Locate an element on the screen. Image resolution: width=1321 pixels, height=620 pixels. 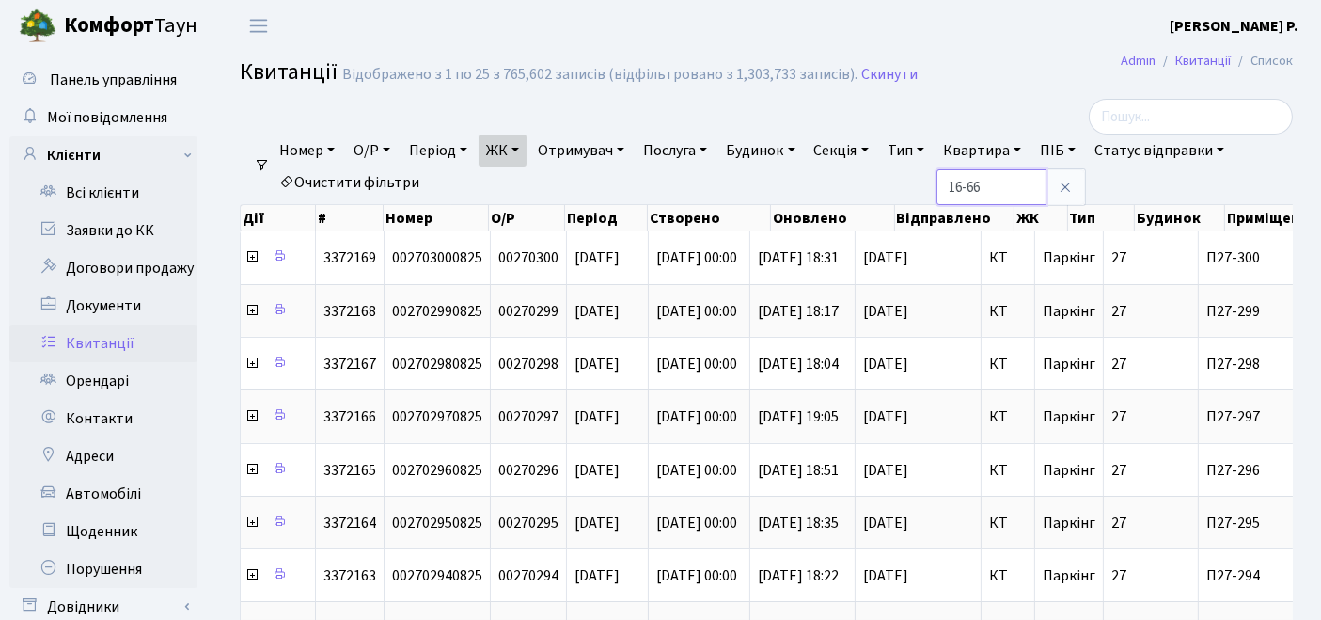
a: Скинути is located at coordinates (890, 74).